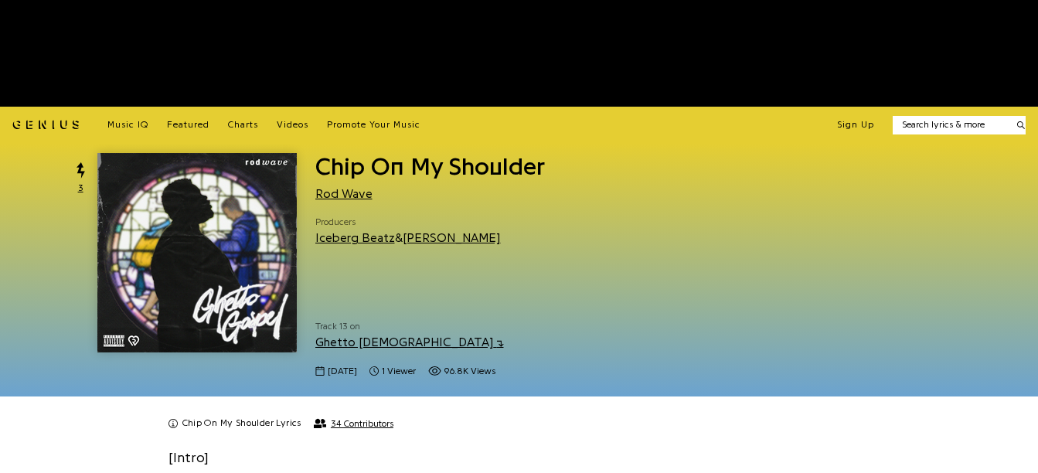  I want to click on button: 34 Contributors, so click(353, 424).